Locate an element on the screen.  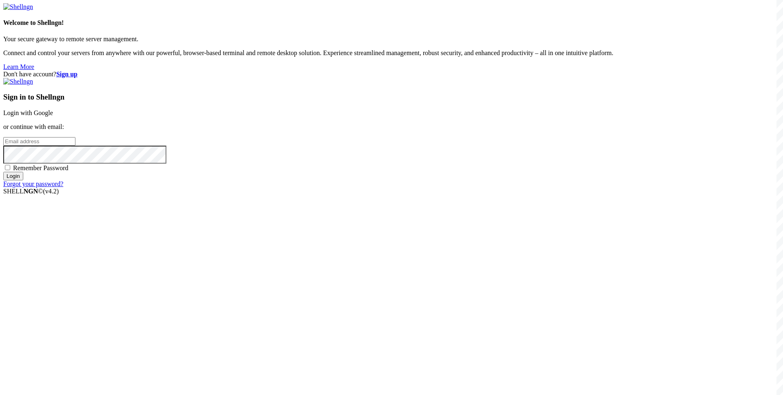
span: 4.2.0 is located at coordinates (51, 191).